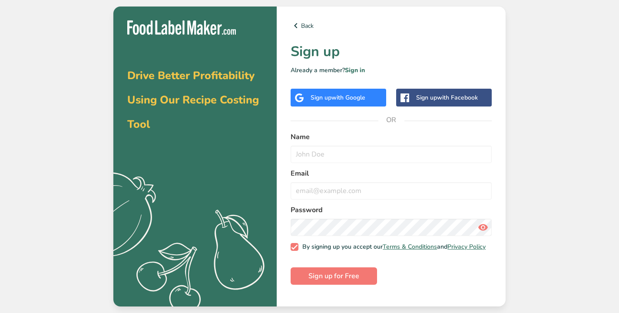 The width and height of the screenshot is (619, 313). I want to click on a: Sign in, so click(355, 70).